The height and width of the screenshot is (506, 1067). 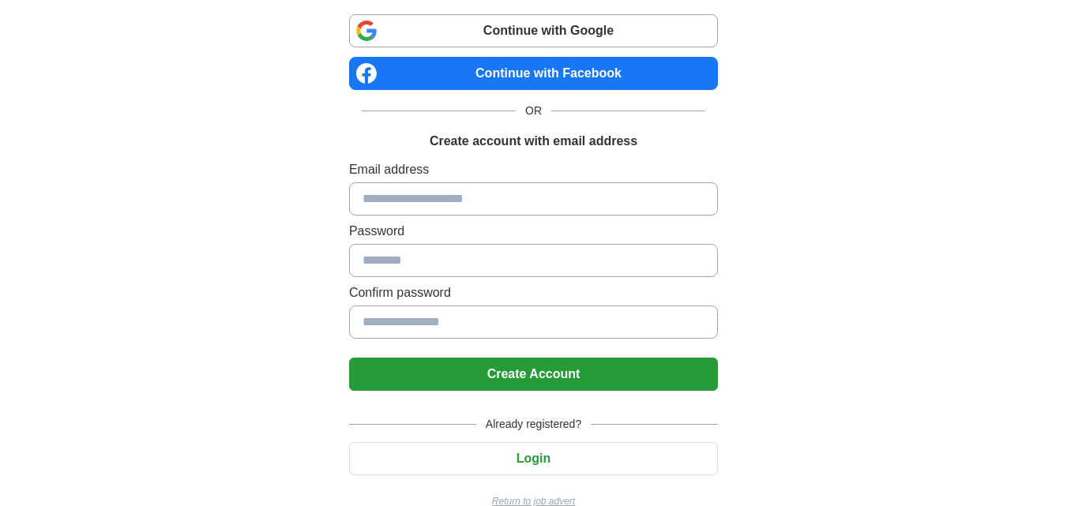 I want to click on label: Password, so click(x=533, y=231).